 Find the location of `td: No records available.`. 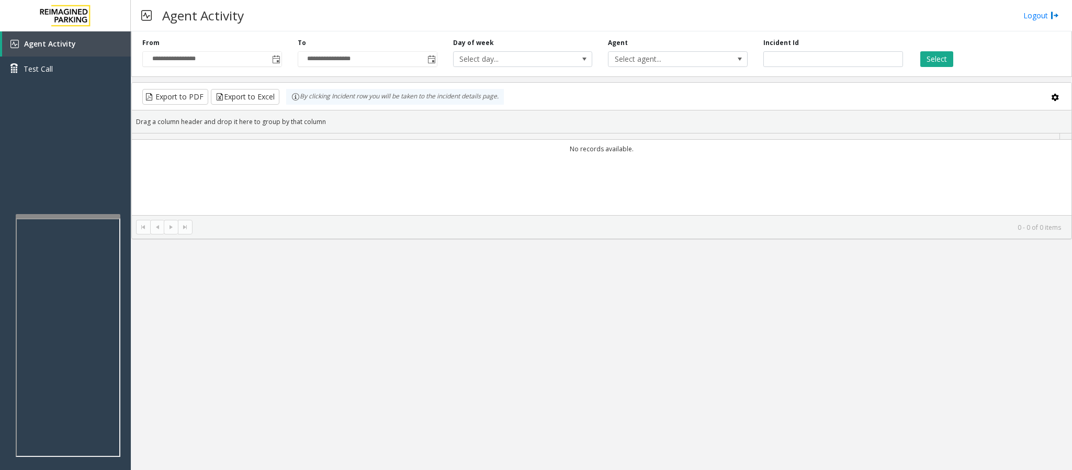

td: No records available. is located at coordinates (602, 149).